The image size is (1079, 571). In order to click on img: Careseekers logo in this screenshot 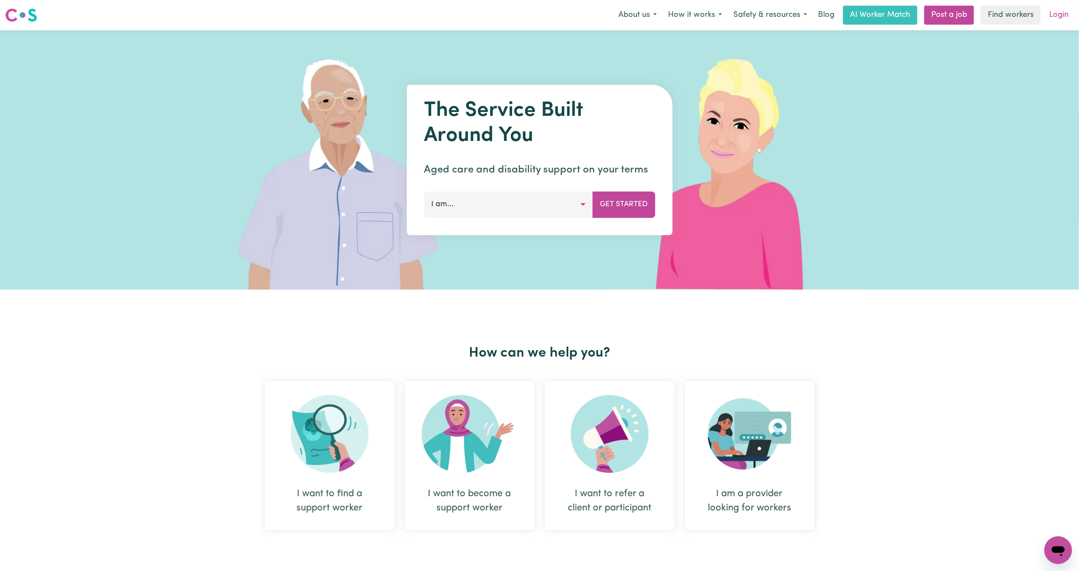, I will do `click(21, 15)`.